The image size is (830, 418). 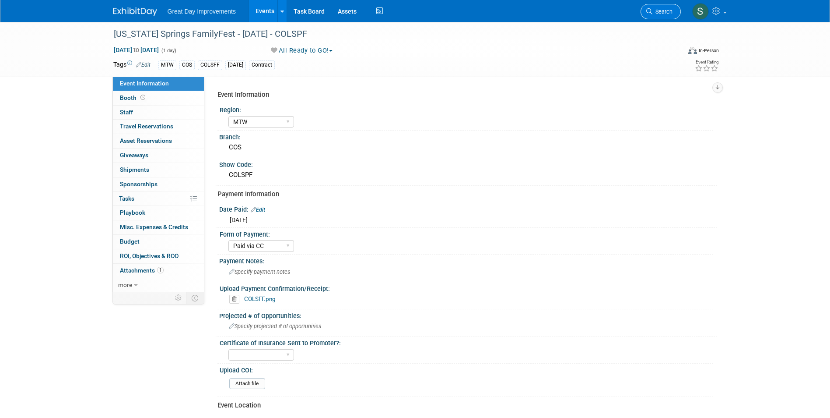 I want to click on a: Sponsorships, so click(x=158, y=184).